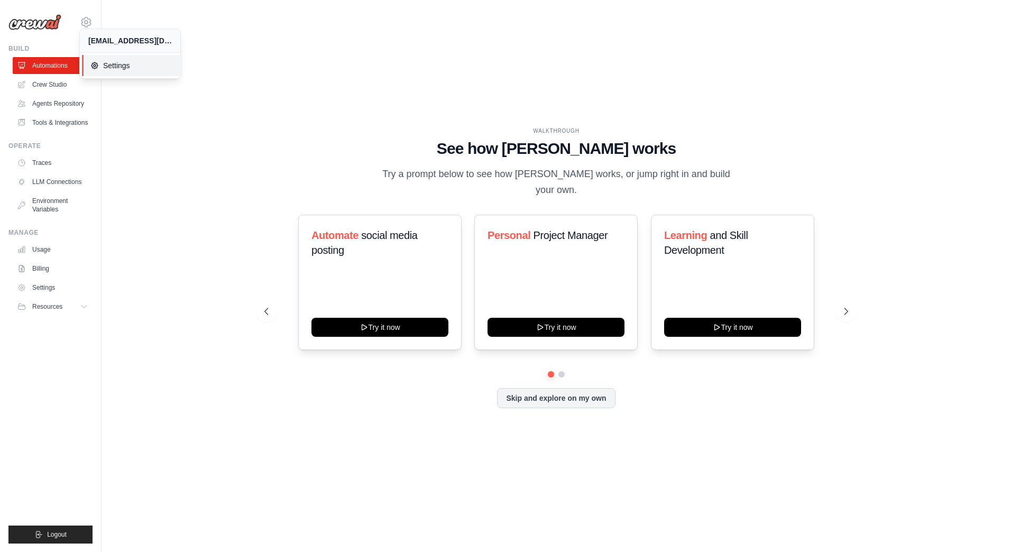 The width and height of the screenshot is (1011, 552). Describe the element at coordinates (52, 269) in the screenshot. I see `a: Billing` at that location.